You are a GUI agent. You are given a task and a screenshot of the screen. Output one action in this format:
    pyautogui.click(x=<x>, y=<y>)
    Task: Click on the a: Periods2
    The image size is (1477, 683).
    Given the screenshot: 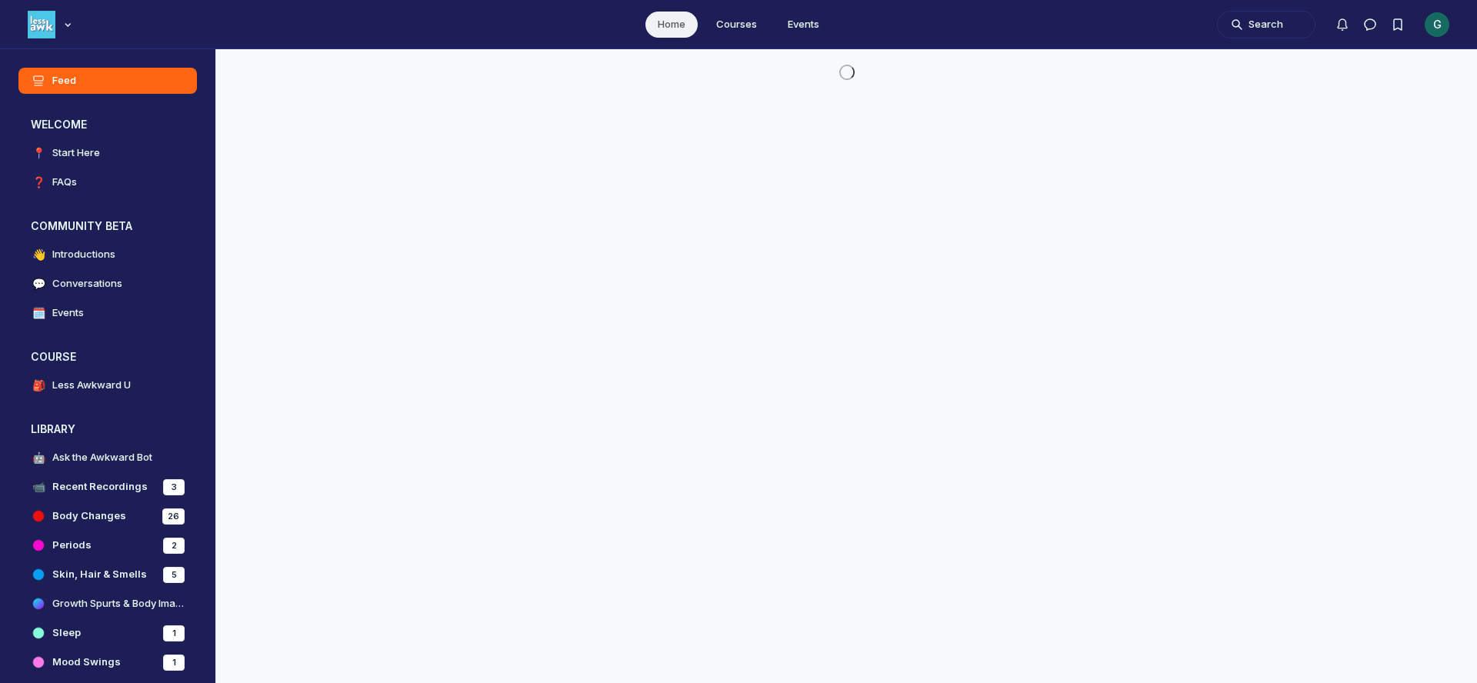 What is the action you would take?
    pyautogui.click(x=108, y=545)
    